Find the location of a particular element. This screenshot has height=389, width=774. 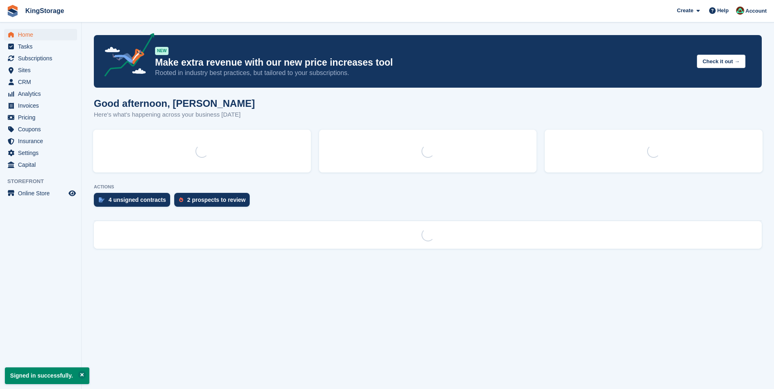

span: Invoices is located at coordinates (42, 106).